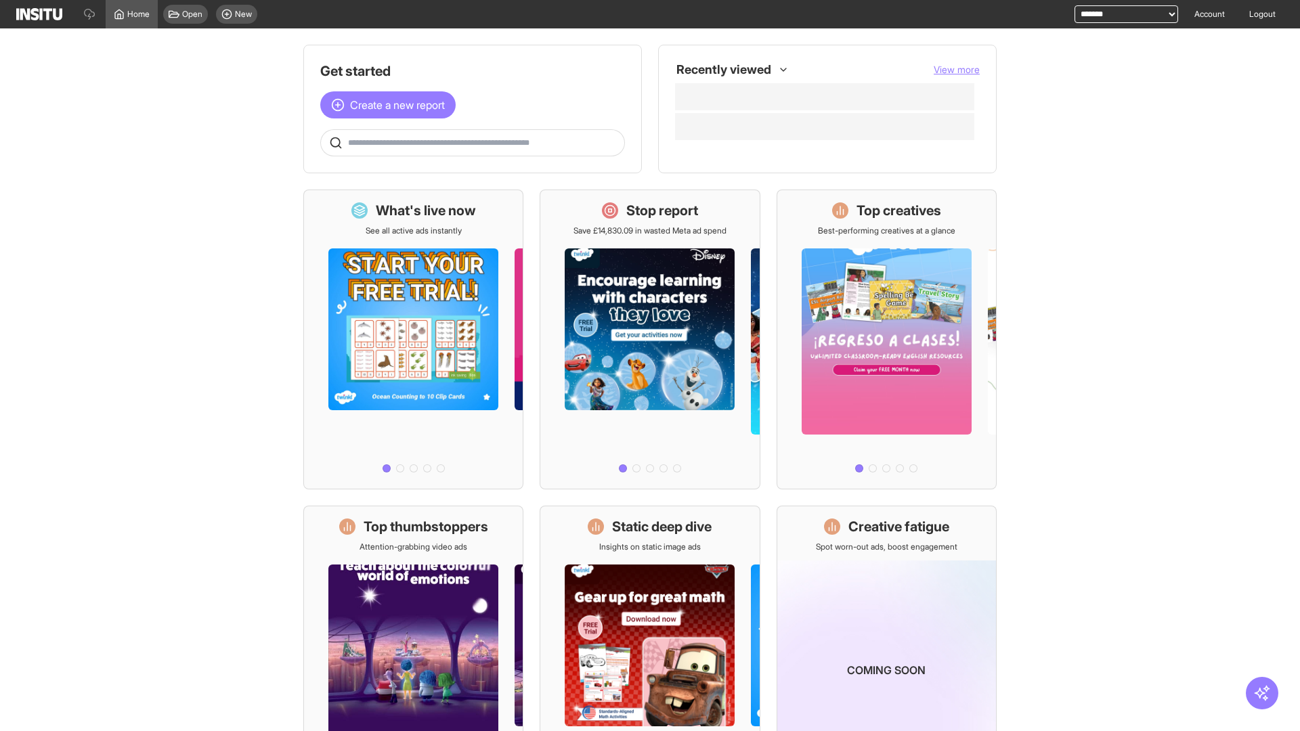 The width and height of the screenshot is (1300, 731). I want to click on h1: Get started, so click(473, 71).